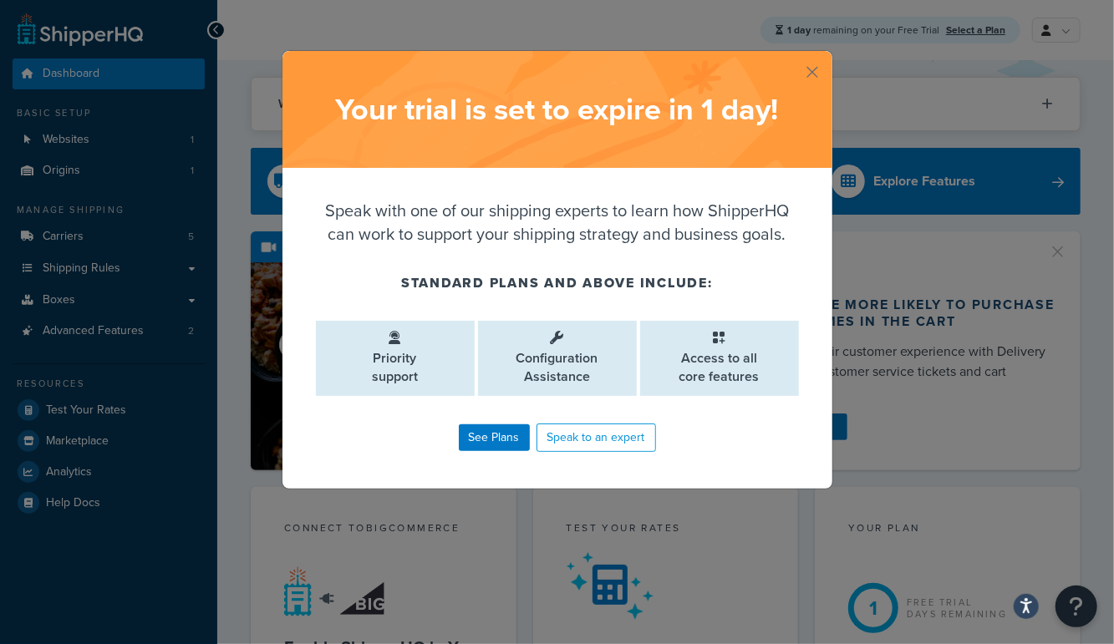 The width and height of the screenshot is (1114, 644). What do you see at coordinates (558, 283) in the screenshot?
I see `h4: Standard plans and above include:` at bounding box center [558, 283].